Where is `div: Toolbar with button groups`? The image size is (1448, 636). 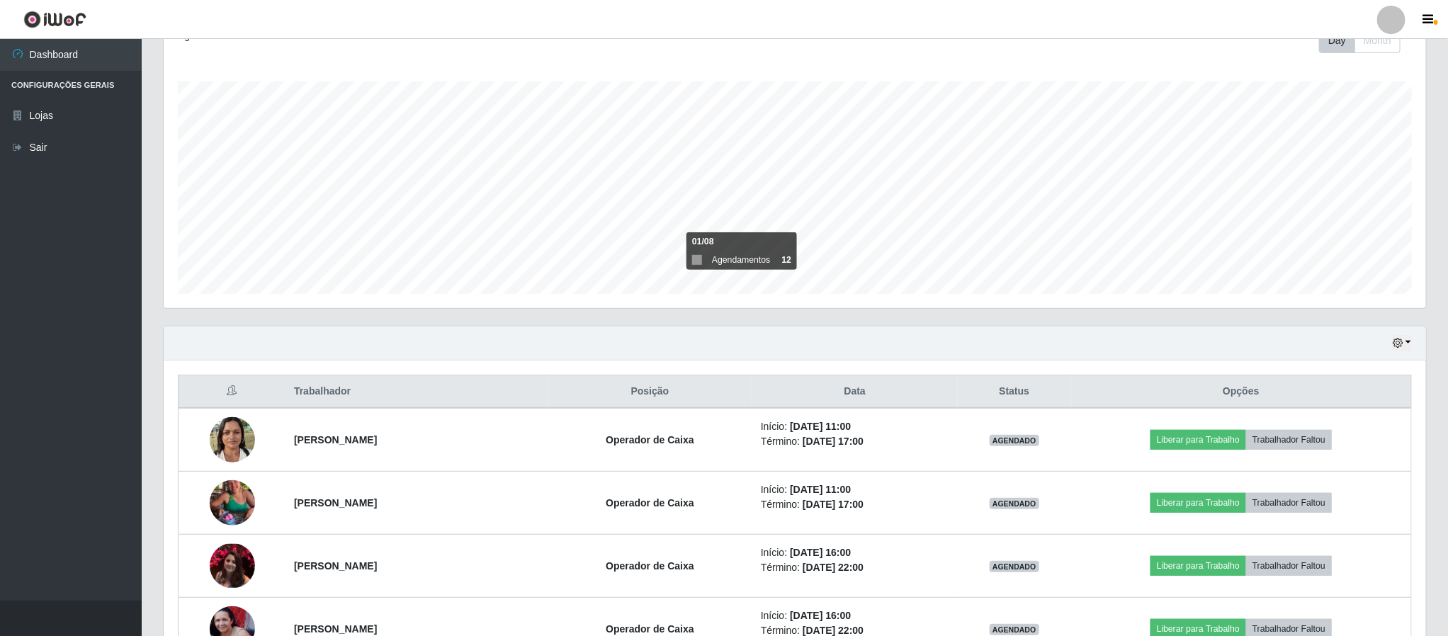
div: Toolbar with button groups is located at coordinates (1365, 40).